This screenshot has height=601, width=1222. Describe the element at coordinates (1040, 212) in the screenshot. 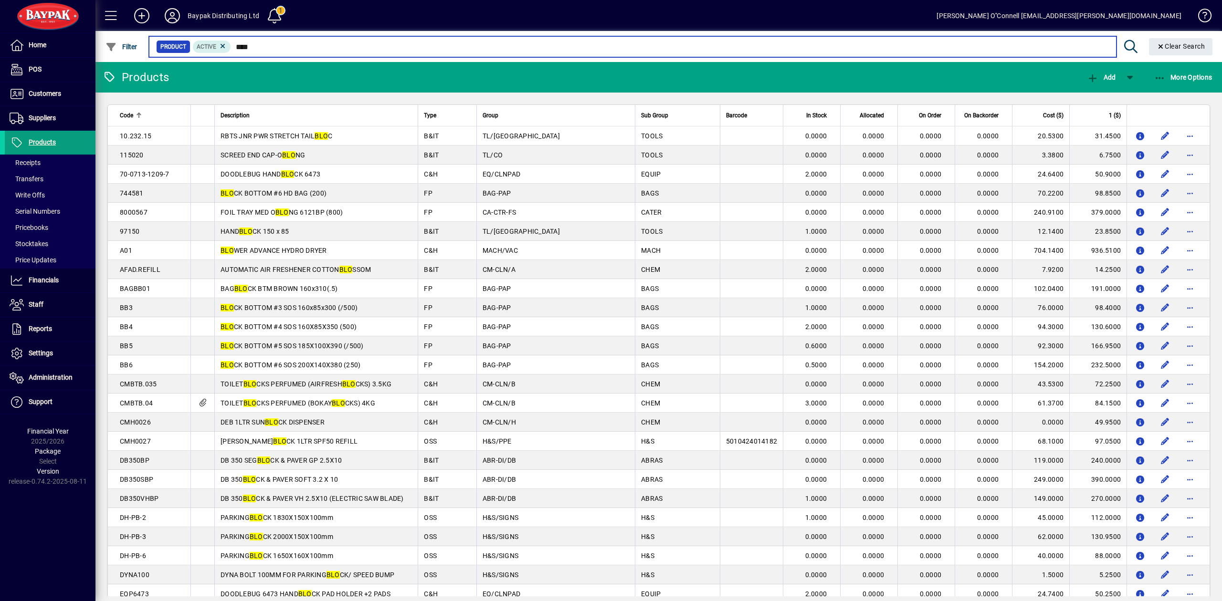

I see `td: 240.9100` at that location.